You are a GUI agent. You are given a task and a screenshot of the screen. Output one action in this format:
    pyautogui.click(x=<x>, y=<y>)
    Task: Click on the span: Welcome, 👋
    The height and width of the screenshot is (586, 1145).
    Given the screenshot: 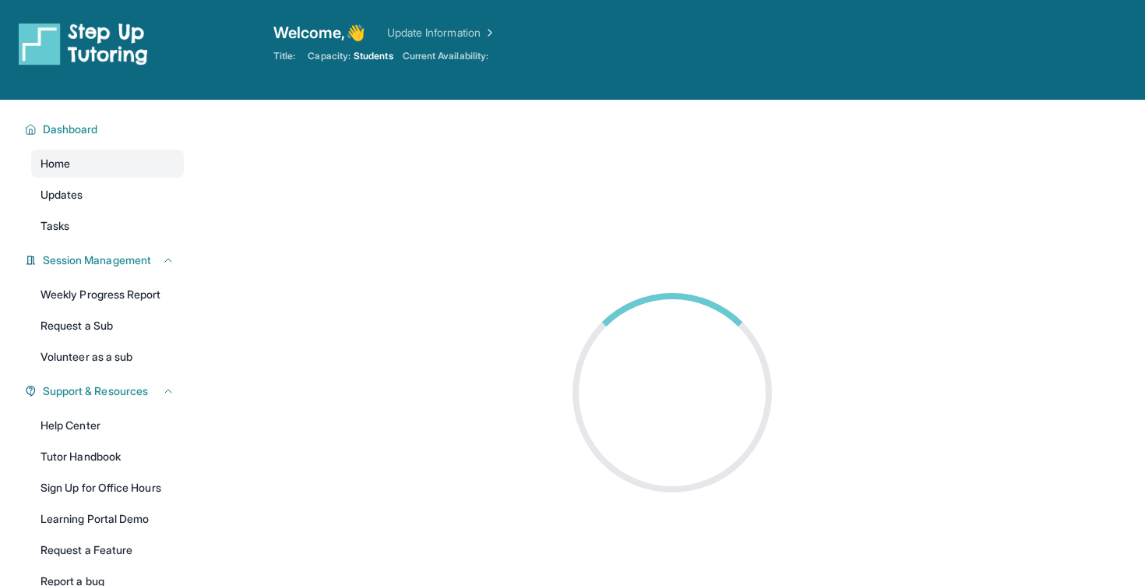 What is the action you would take?
    pyautogui.click(x=319, y=33)
    